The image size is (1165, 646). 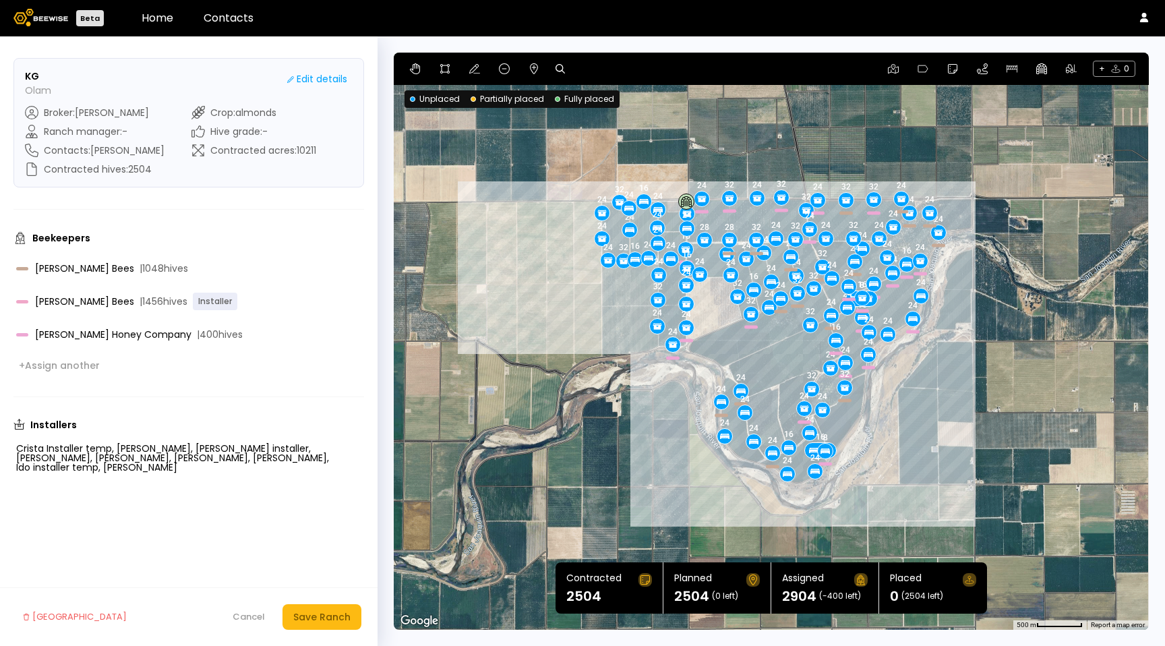 What do you see at coordinates (825, 437) in the screenshot?
I see `div: 8` at bounding box center [825, 437].